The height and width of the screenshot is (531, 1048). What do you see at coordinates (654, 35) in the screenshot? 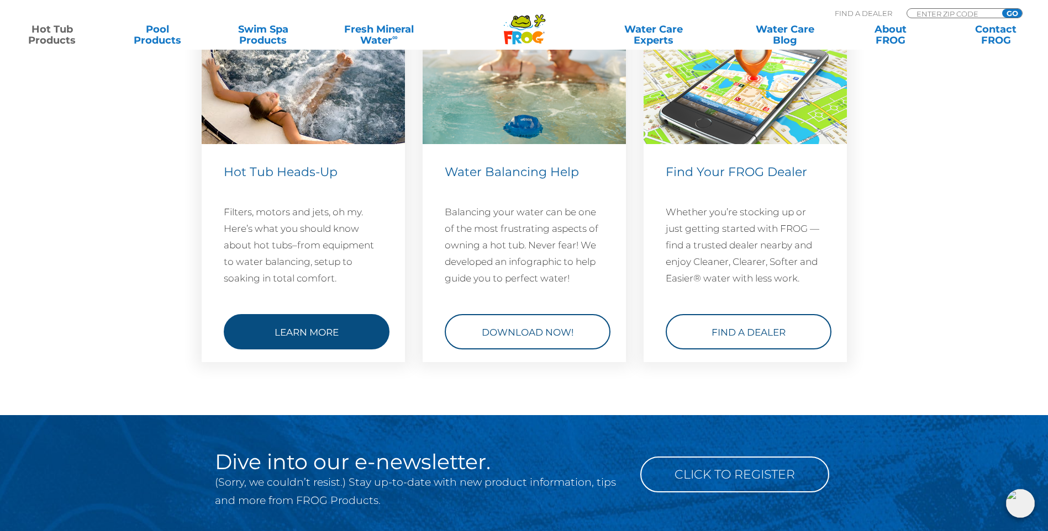
I see `a: Water CareExperts` at bounding box center [654, 35].